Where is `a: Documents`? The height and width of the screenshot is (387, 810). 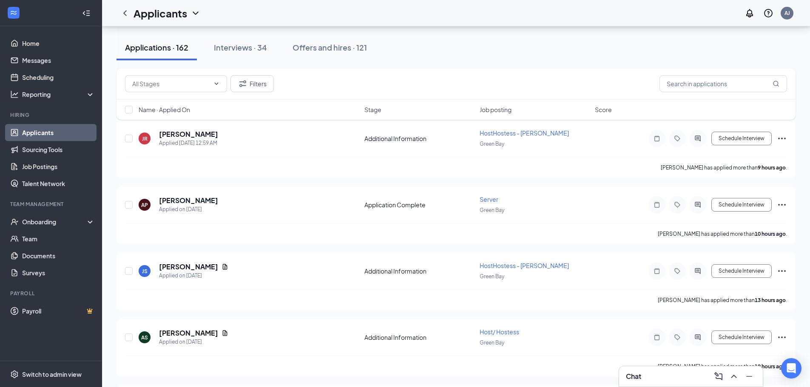 a: Documents is located at coordinates (58, 256).